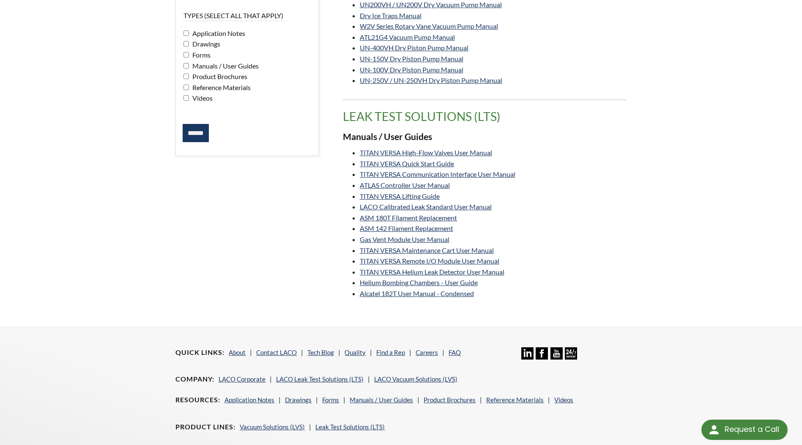  I want to click on a: About, so click(237, 352).